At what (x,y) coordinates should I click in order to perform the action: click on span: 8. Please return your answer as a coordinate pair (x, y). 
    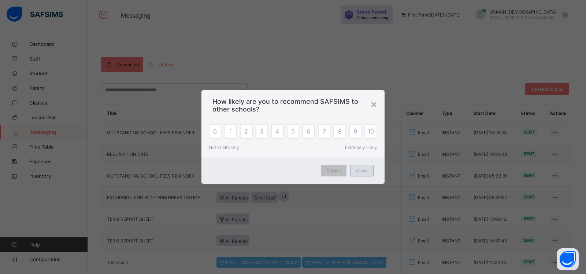
    Looking at the image, I should click on (340, 131).